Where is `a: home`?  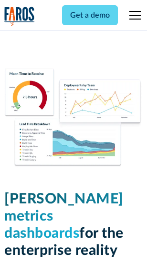 a: home is located at coordinates (20, 16).